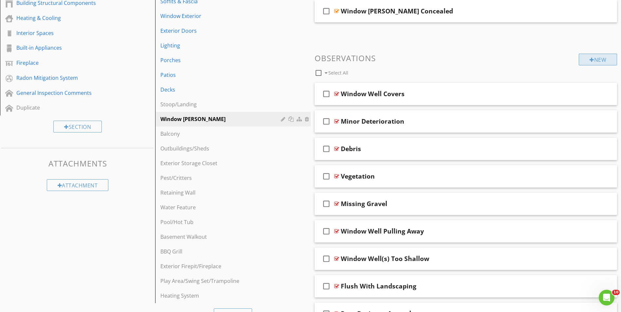  Describe the element at coordinates (221, 46) in the screenshot. I see `div: Lighting` at that location.